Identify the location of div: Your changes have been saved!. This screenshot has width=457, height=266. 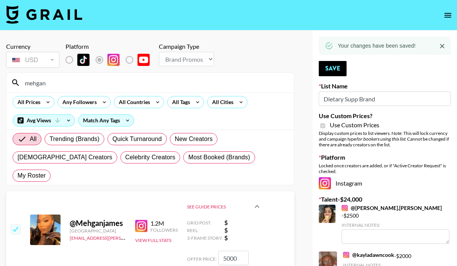
(377, 46).